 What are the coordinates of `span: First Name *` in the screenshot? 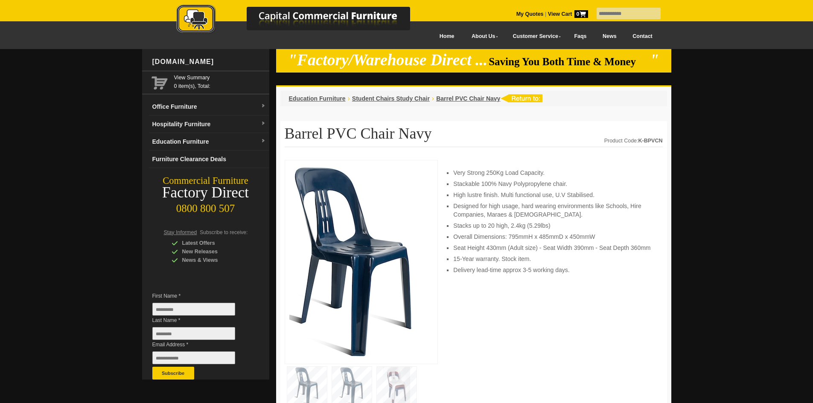 It's located at (200, 296).